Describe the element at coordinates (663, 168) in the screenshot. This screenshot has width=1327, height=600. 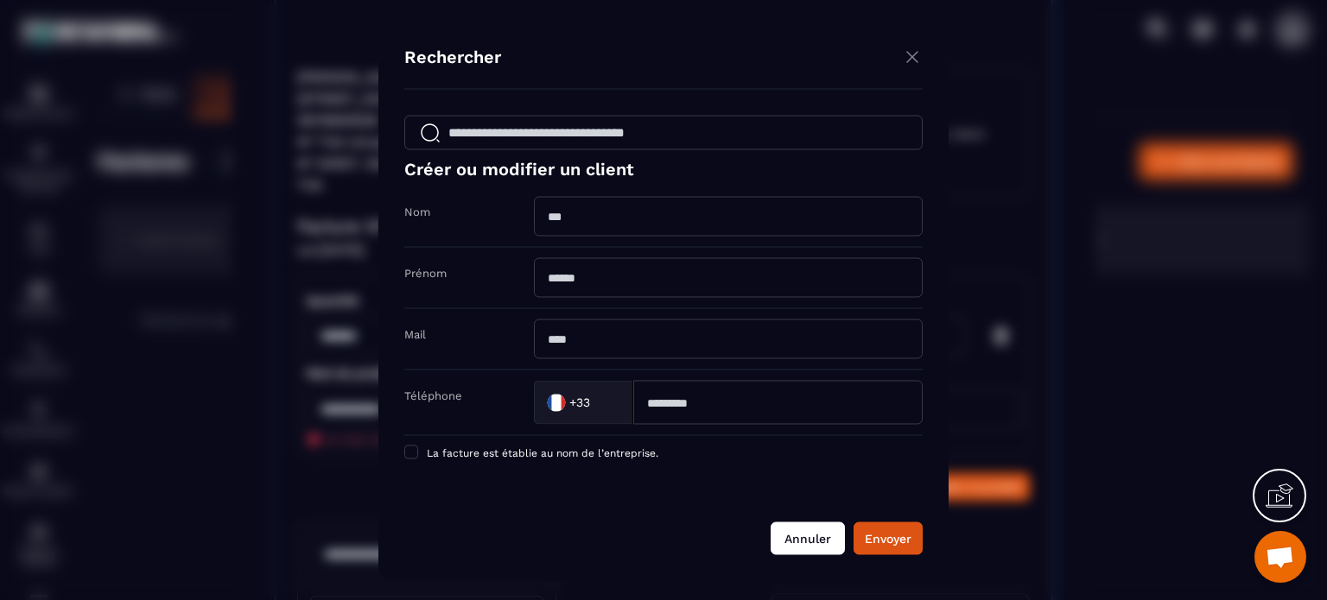
I see `h4: Créer ou modifier un client` at that location.